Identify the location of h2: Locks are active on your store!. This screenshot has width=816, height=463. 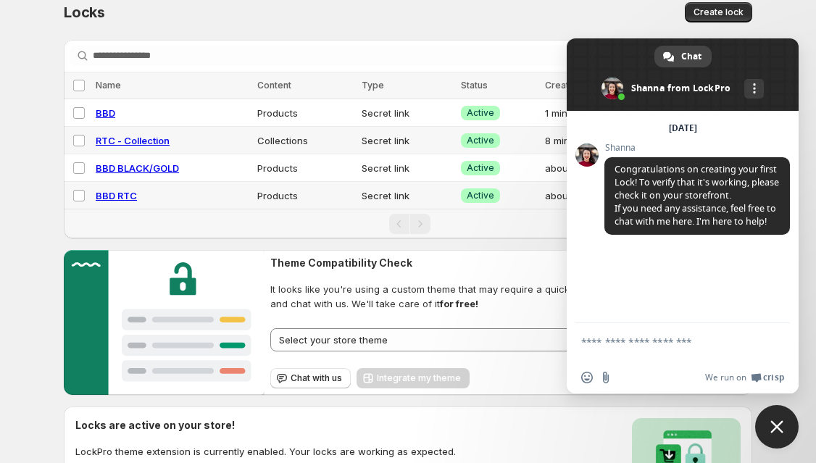
(265, 425).